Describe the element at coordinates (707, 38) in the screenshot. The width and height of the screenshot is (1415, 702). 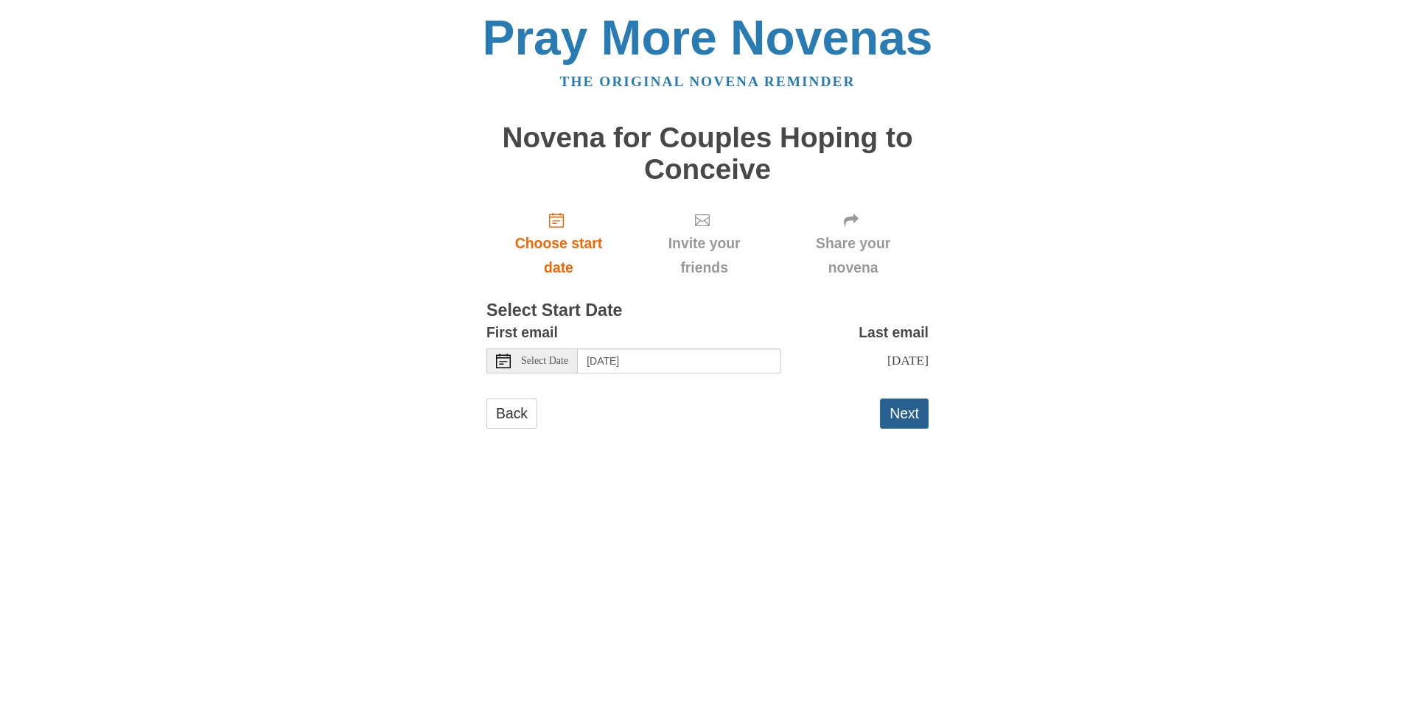
I see `a: Pray More Novenas` at that location.